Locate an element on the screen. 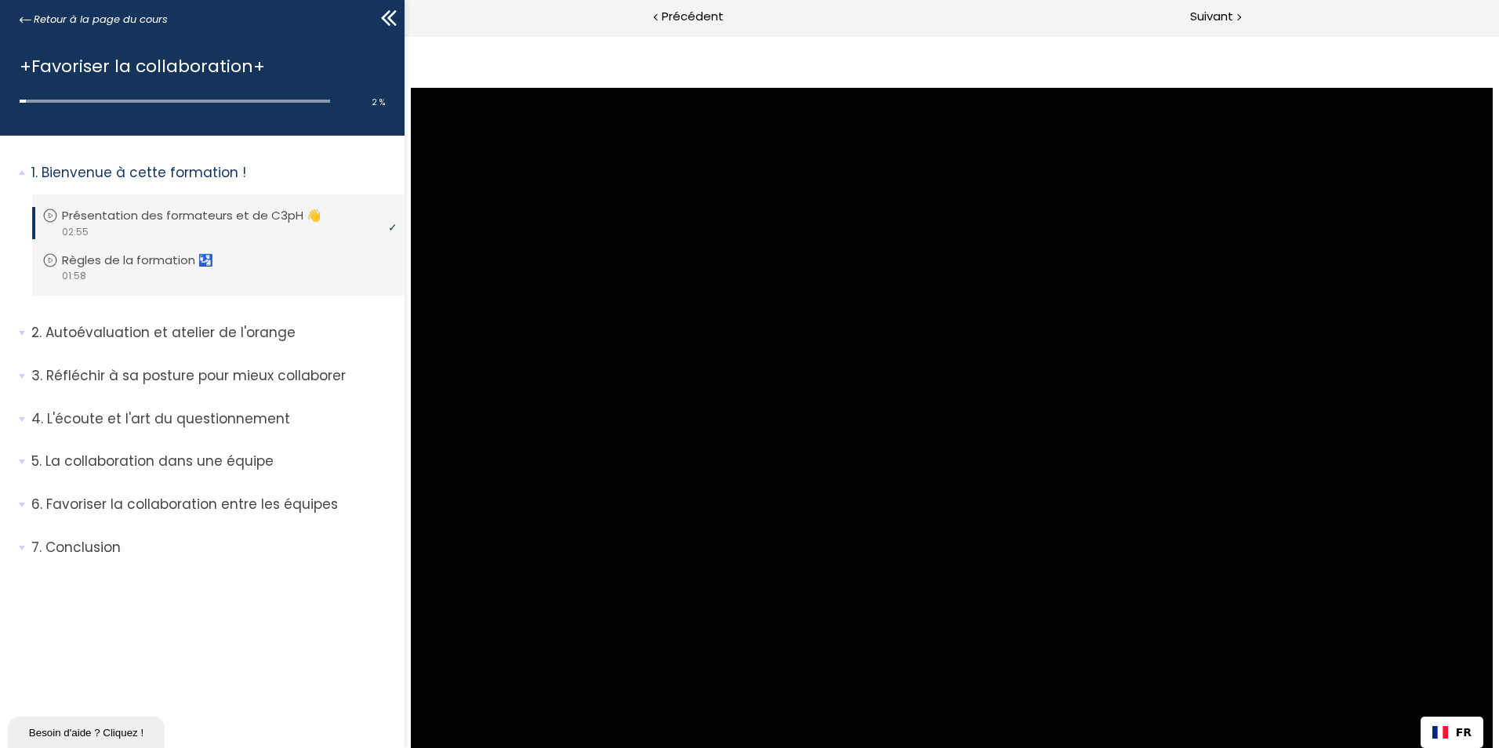 The width and height of the screenshot is (1499, 748). p: Conclusion is located at coordinates (212, 547).